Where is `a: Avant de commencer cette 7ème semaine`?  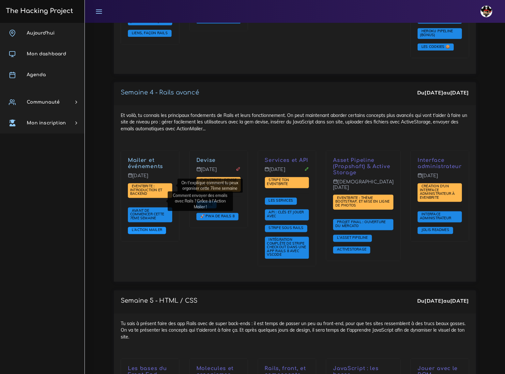
a: Avant de commencer cette 7ème semaine is located at coordinates (147, 214).